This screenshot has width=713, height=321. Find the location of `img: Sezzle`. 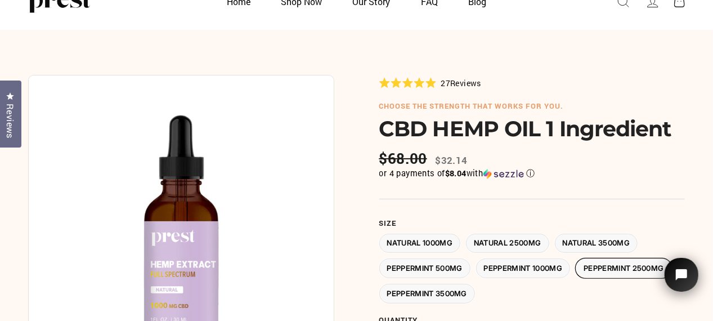

img: Sezzle is located at coordinates (504, 174).